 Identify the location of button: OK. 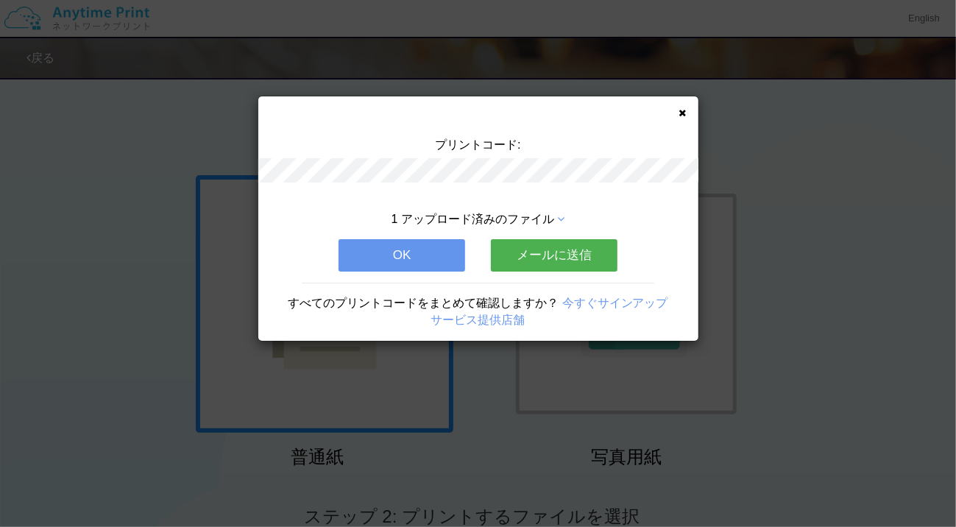
(402, 255).